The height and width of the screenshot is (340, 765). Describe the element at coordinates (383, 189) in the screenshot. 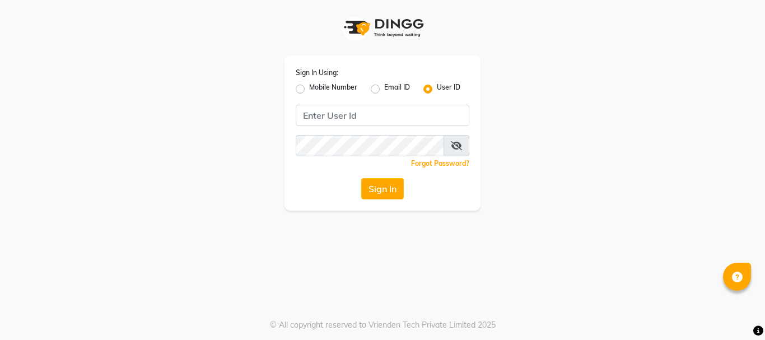

I see `button: Sign In` at that location.